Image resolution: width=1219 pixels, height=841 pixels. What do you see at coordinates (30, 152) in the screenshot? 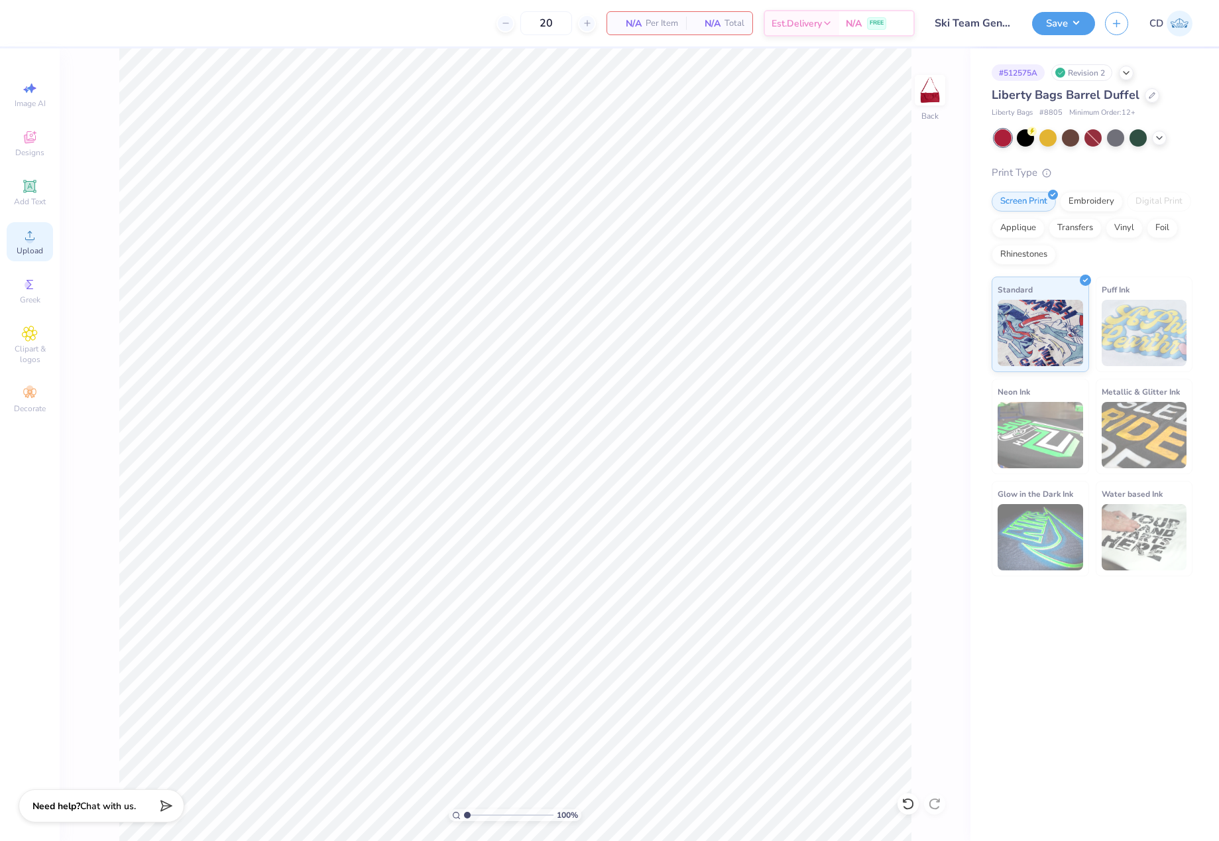
I see `span: Designs` at bounding box center [30, 152].